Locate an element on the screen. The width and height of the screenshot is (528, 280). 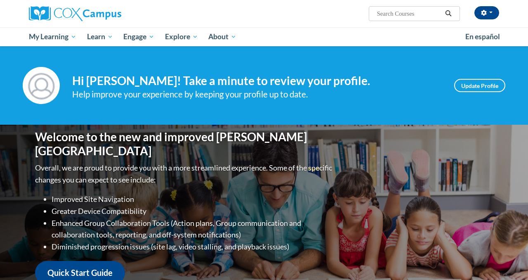
a: My Learning is located at coordinates (52, 37).